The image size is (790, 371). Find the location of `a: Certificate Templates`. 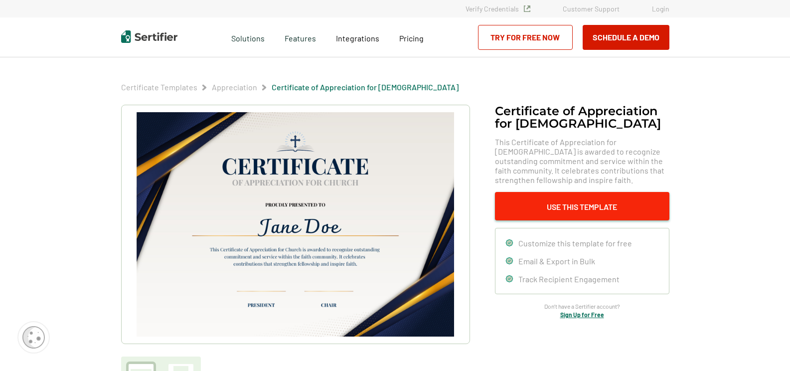

a: Certificate Templates is located at coordinates (159, 87).